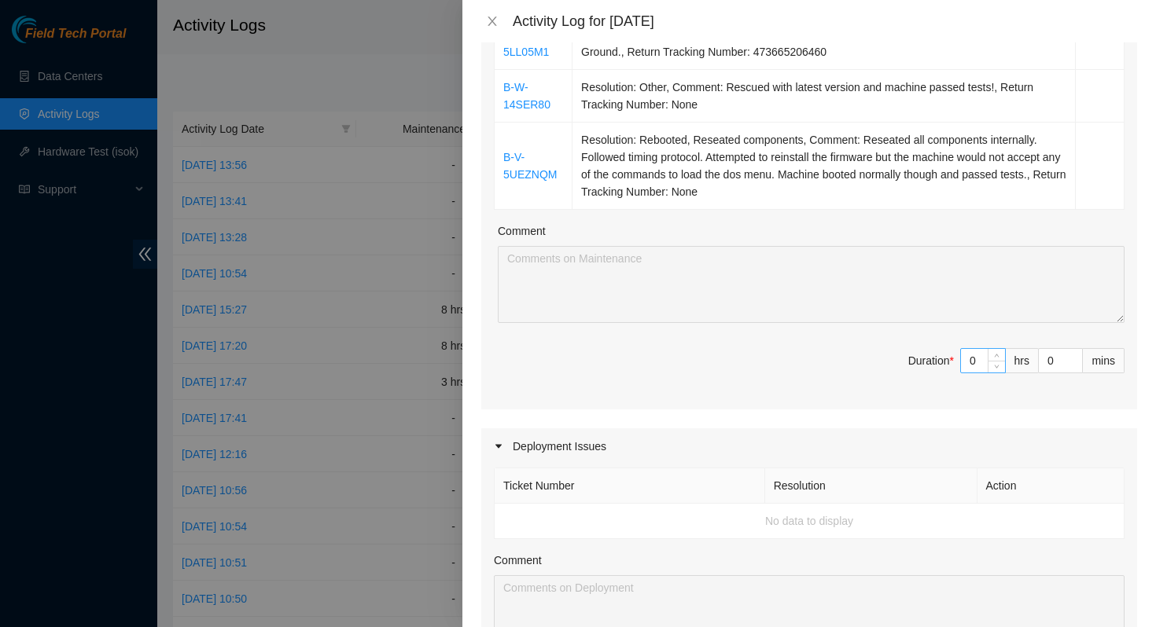 The image size is (1156, 627). Describe the element at coordinates (824, 166) in the screenshot. I see `td: Resolution: Rebooted, Reseated components, Comment: Reseated all components internally. Followed ...` at that location.